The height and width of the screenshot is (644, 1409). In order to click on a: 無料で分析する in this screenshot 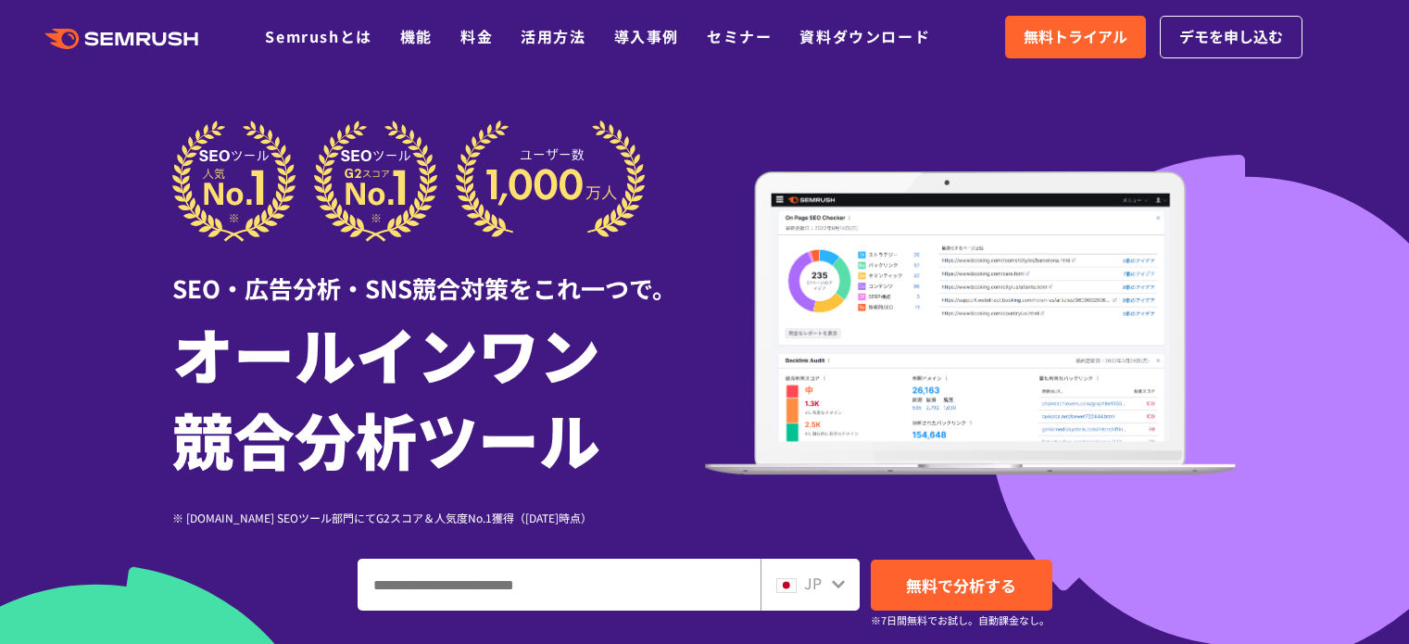, I will do `click(962, 585)`.